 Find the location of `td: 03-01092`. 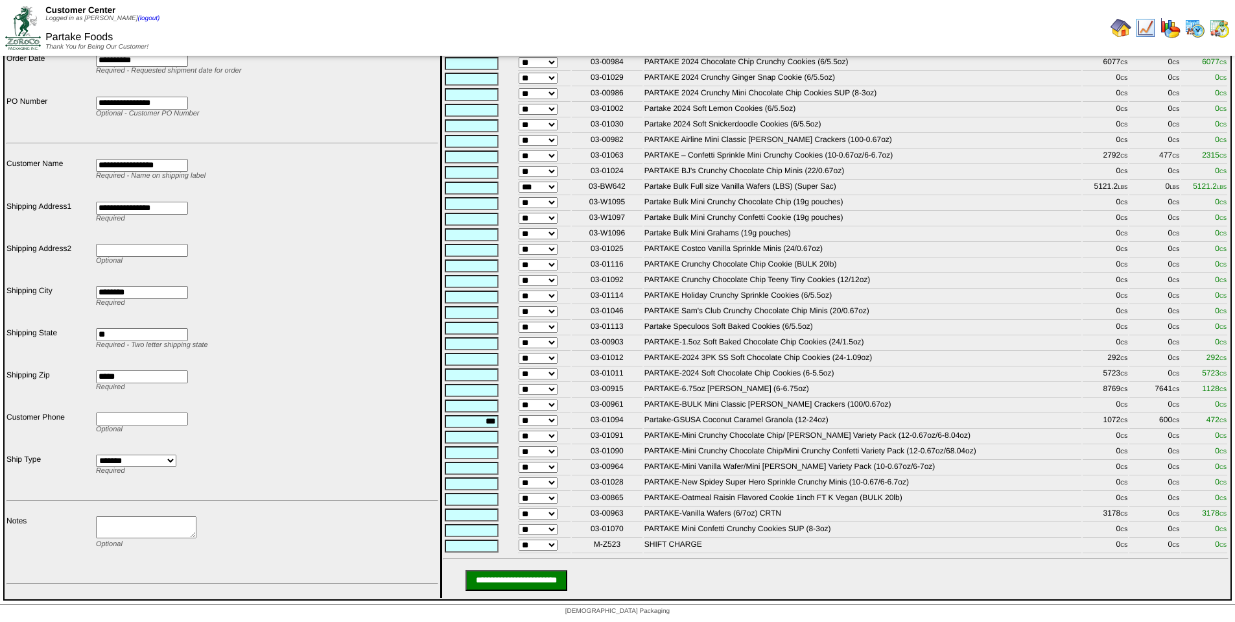

td: 03-01092 is located at coordinates (607, 281).